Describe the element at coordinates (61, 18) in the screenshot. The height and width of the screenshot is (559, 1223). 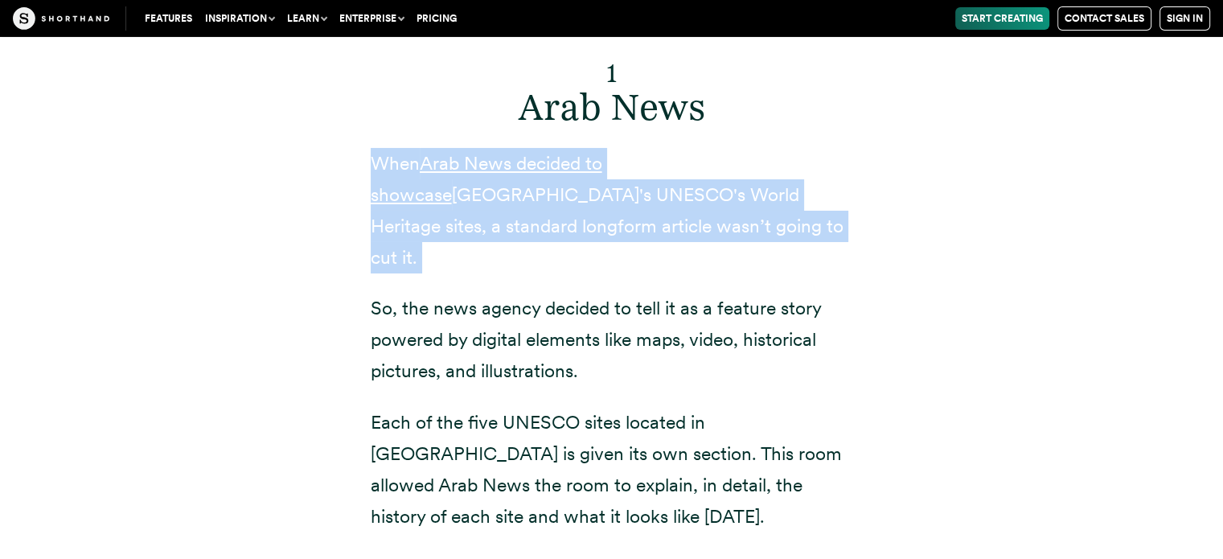
I see `img: The Craft` at that location.